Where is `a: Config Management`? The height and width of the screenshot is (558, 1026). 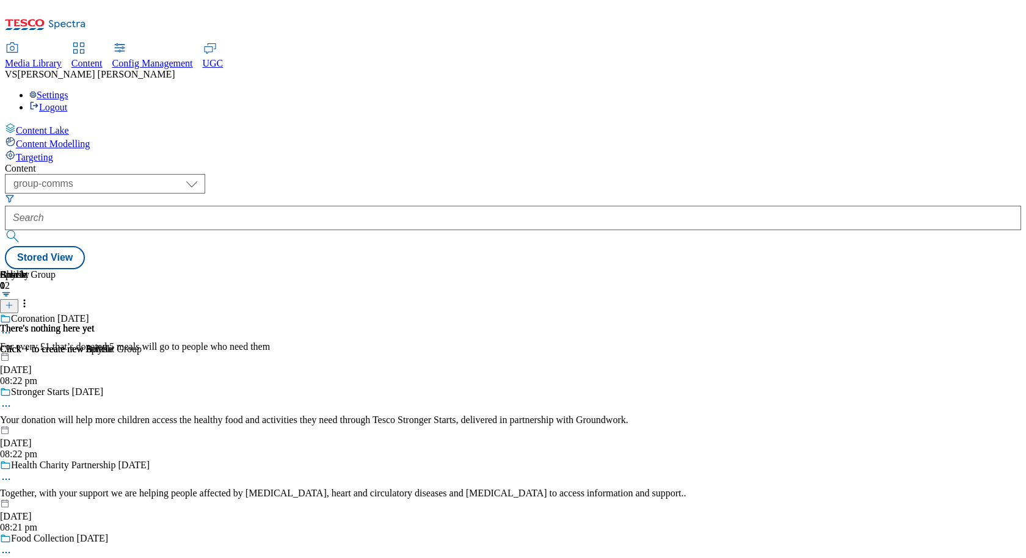
a: Config Management is located at coordinates (153, 56).